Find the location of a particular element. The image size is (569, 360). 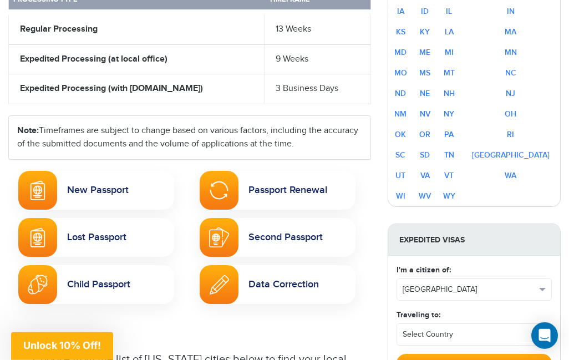

a: MN is located at coordinates (510, 52).